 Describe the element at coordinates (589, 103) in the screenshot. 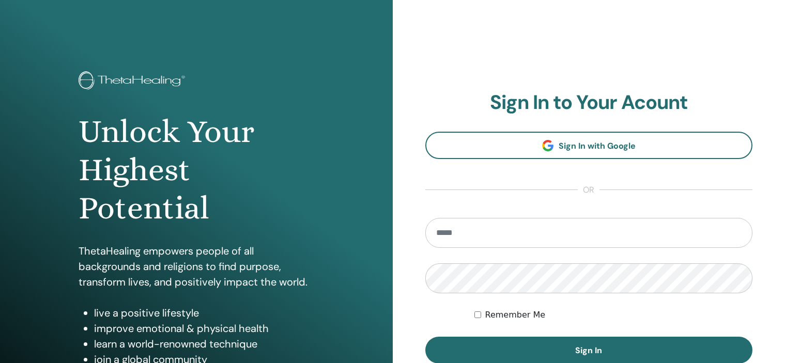

I see `h2: Sign In to Your Acount` at that location.